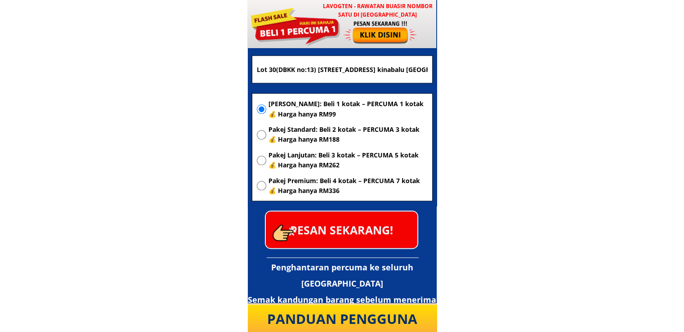 This screenshot has height=332, width=684. Describe the element at coordinates (341, 229) in the screenshot. I see `p: PESAN SEKARANG!` at that location.